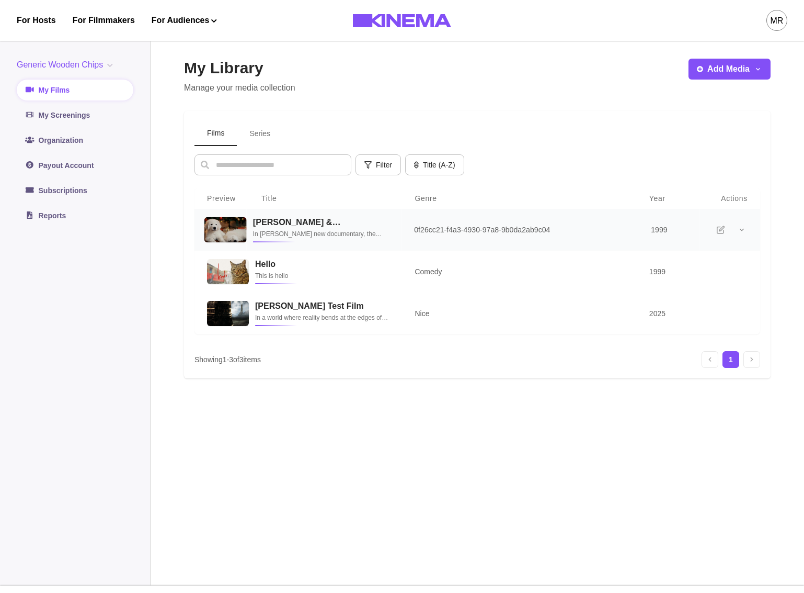 Image resolution: width=804 pixels, height=593 pixels. What do you see at coordinates (260, 133) in the screenshot?
I see `button: Series` at bounding box center [260, 133].